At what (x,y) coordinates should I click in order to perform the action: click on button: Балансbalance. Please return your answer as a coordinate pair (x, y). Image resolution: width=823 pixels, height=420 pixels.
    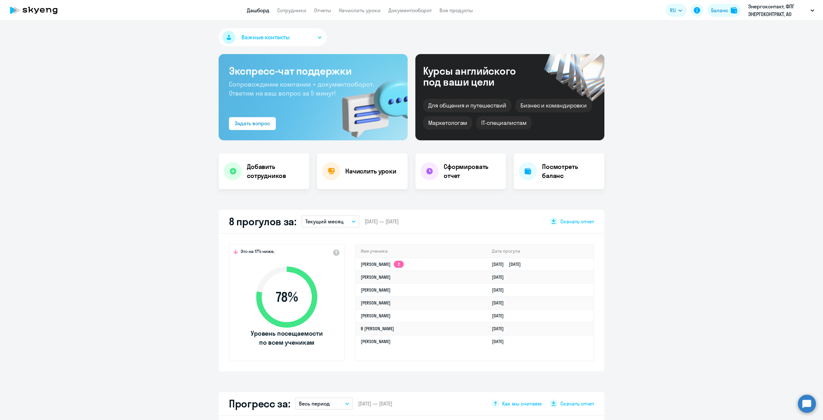
    Looking at the image, I should click on (724, 10).